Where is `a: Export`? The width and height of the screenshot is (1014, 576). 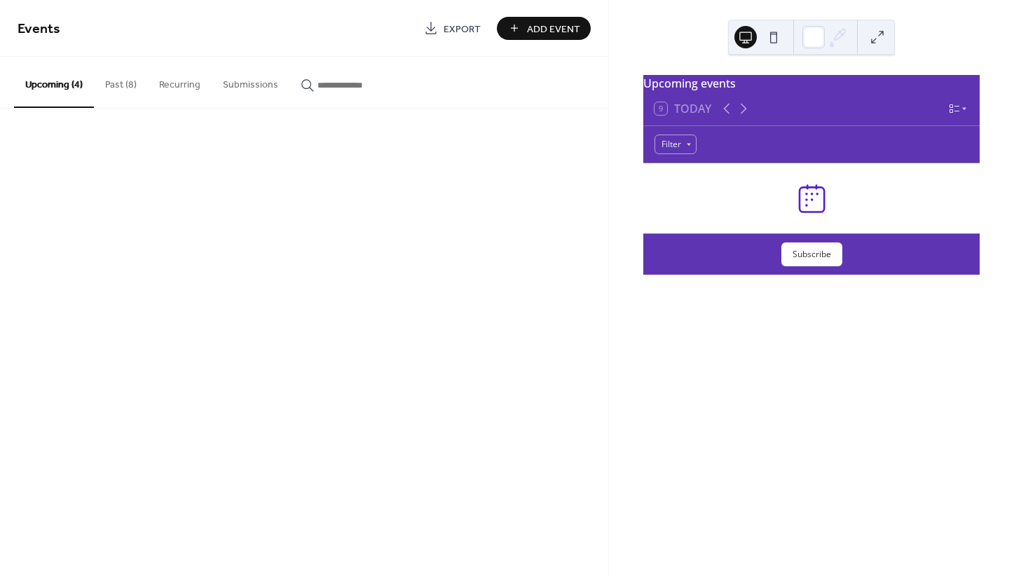
a: Export is located at coordinates (452, 28).